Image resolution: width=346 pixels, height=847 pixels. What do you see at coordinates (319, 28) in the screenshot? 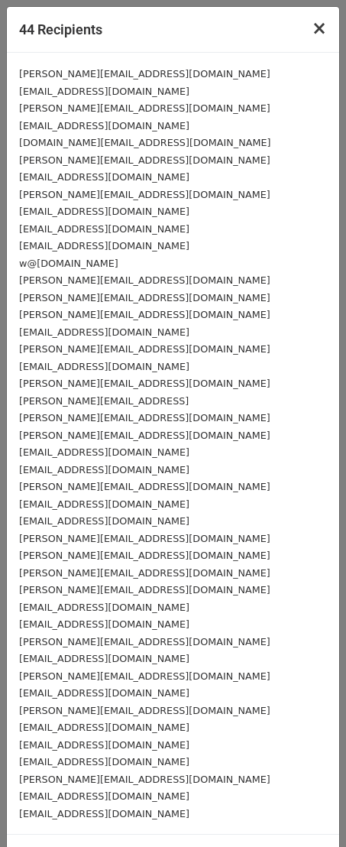
I see `button: Close` at bounding box center [319, 28].